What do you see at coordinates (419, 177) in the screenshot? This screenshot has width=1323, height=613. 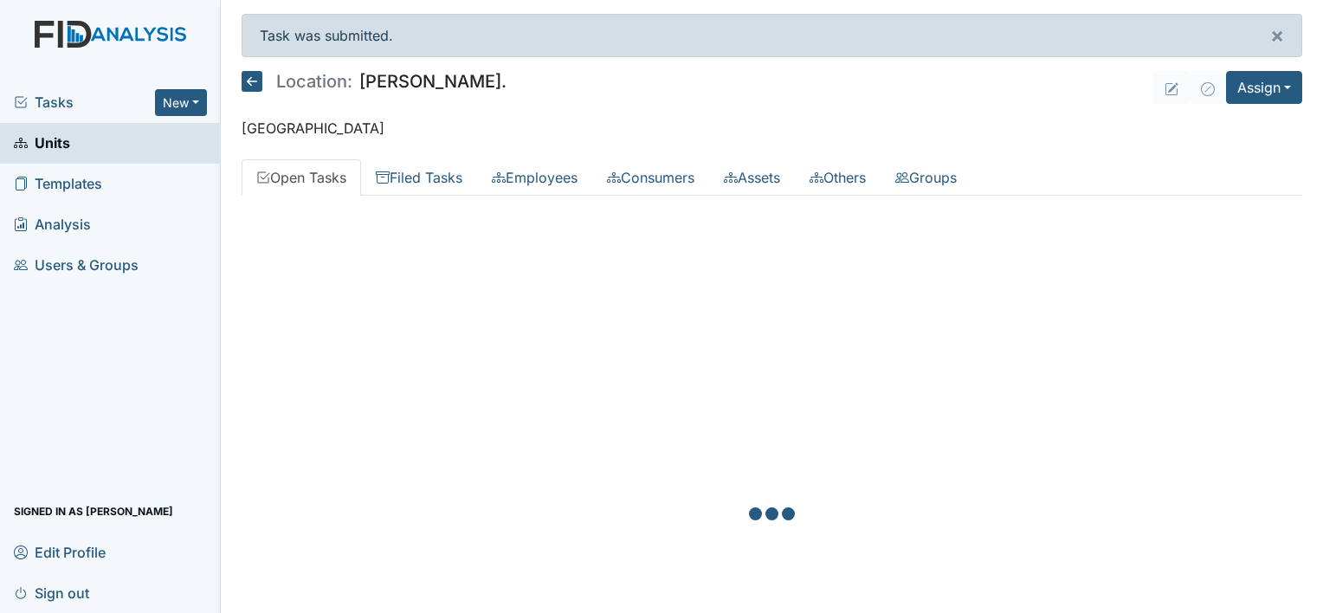 I see `a: Filed Tasks` at bounding box center [419, 177].